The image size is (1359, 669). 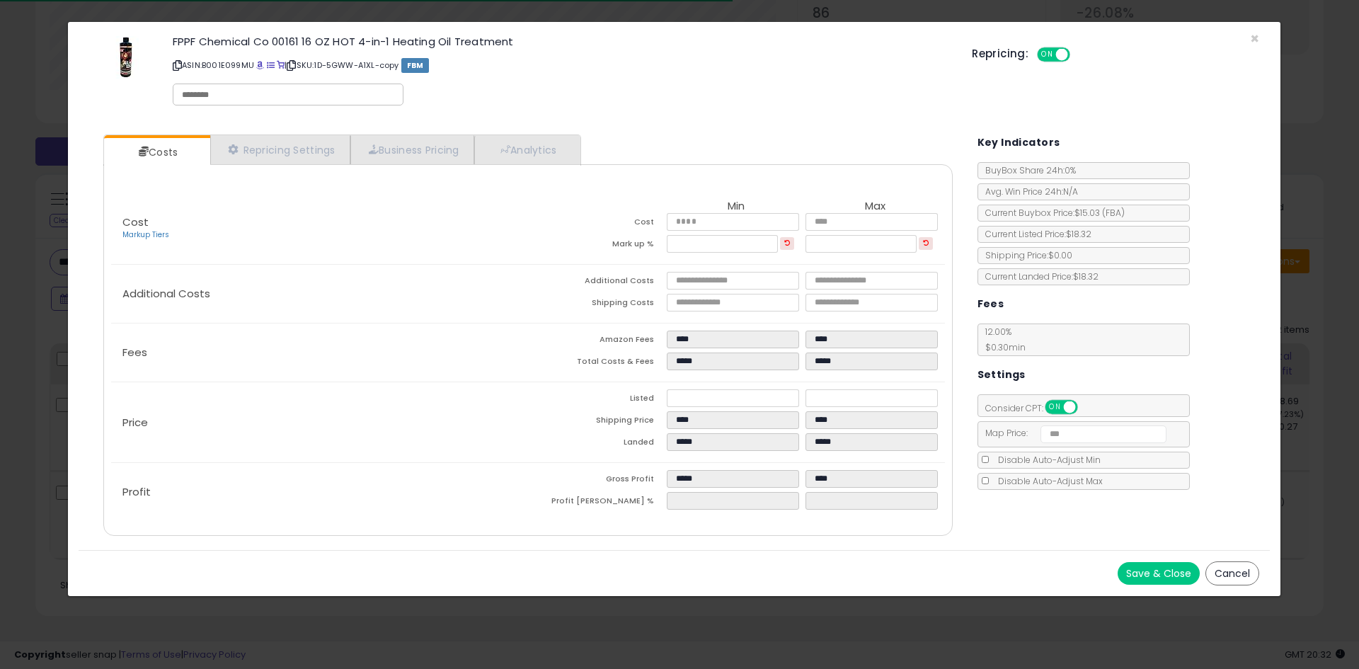 I want to click on button: Save & Close, so click(x=1159, y=573).